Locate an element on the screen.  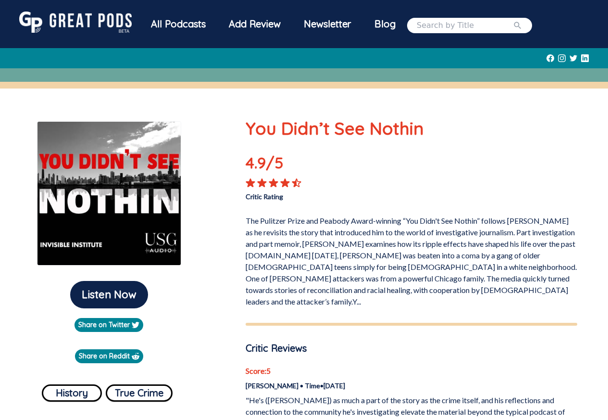
a: Newsletter is located at coordinates (327, 25).